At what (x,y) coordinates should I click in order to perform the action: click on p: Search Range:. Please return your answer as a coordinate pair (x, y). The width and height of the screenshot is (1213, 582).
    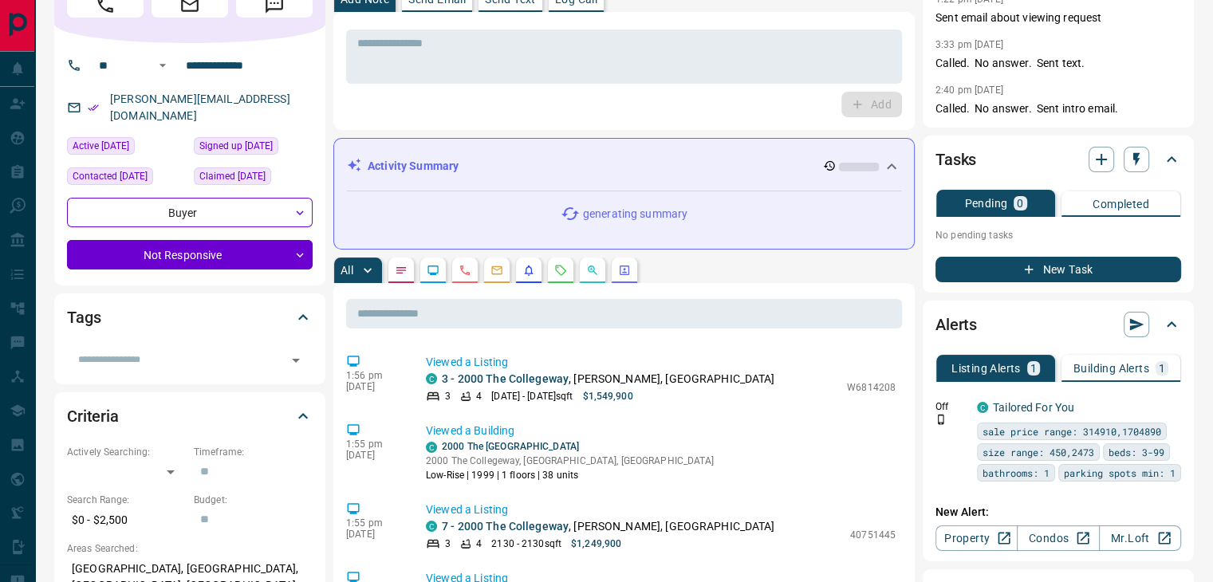
    Looking at the image, I should click on (126, 500).